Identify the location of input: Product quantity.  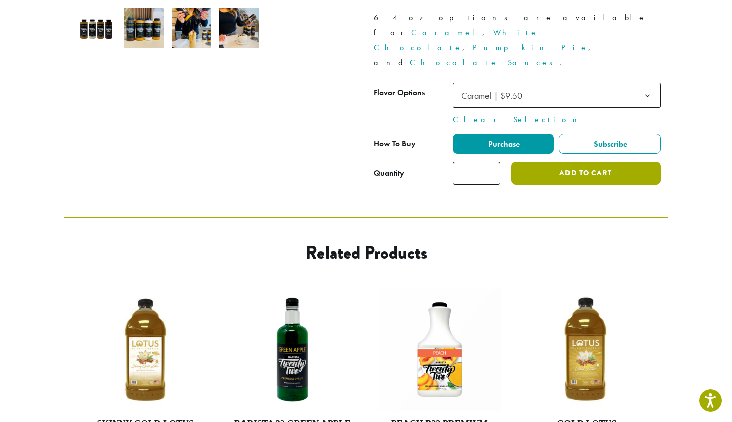
(477, 173).